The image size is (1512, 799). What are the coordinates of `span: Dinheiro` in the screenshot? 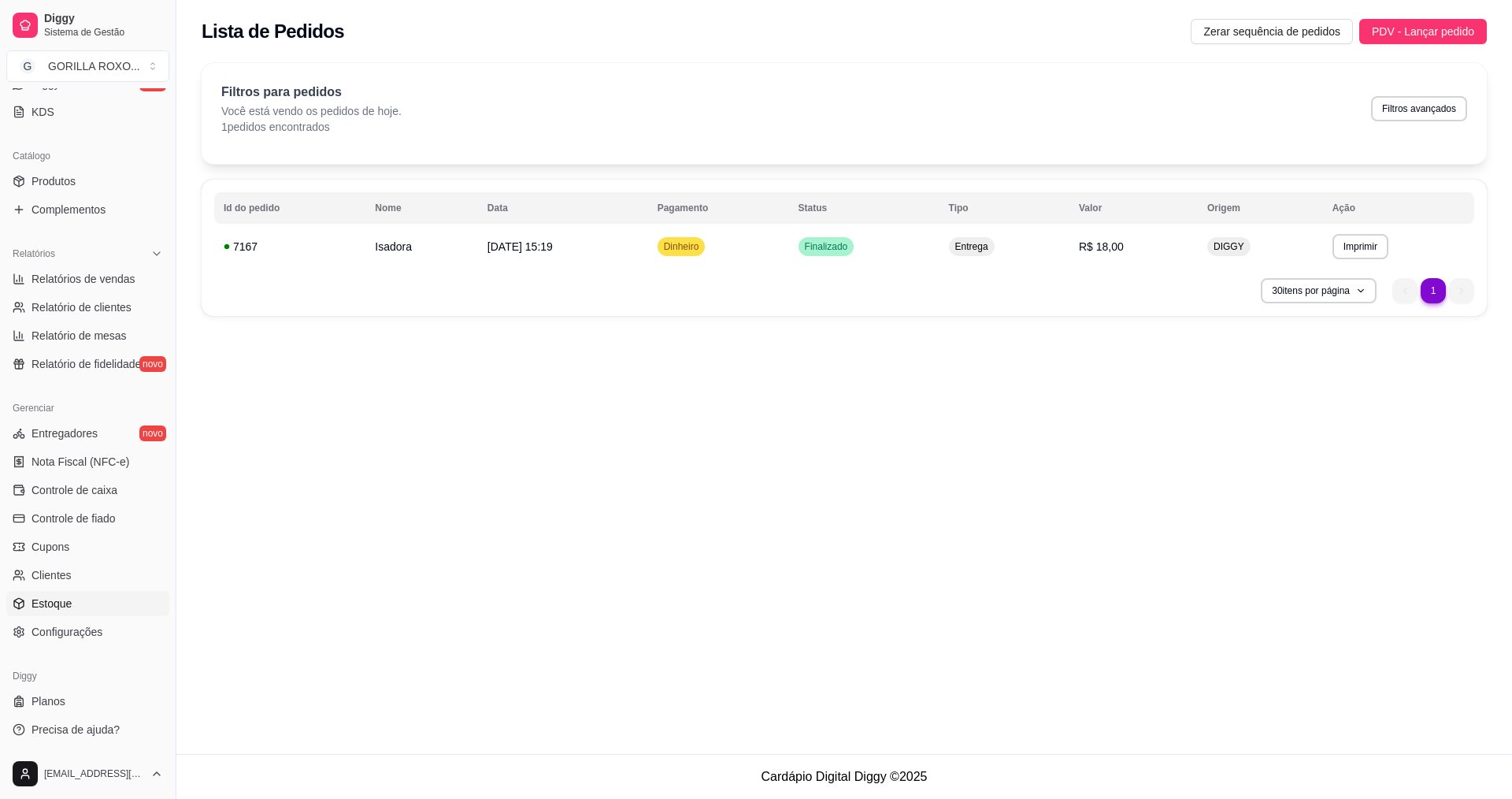 It's located at (681, 246).